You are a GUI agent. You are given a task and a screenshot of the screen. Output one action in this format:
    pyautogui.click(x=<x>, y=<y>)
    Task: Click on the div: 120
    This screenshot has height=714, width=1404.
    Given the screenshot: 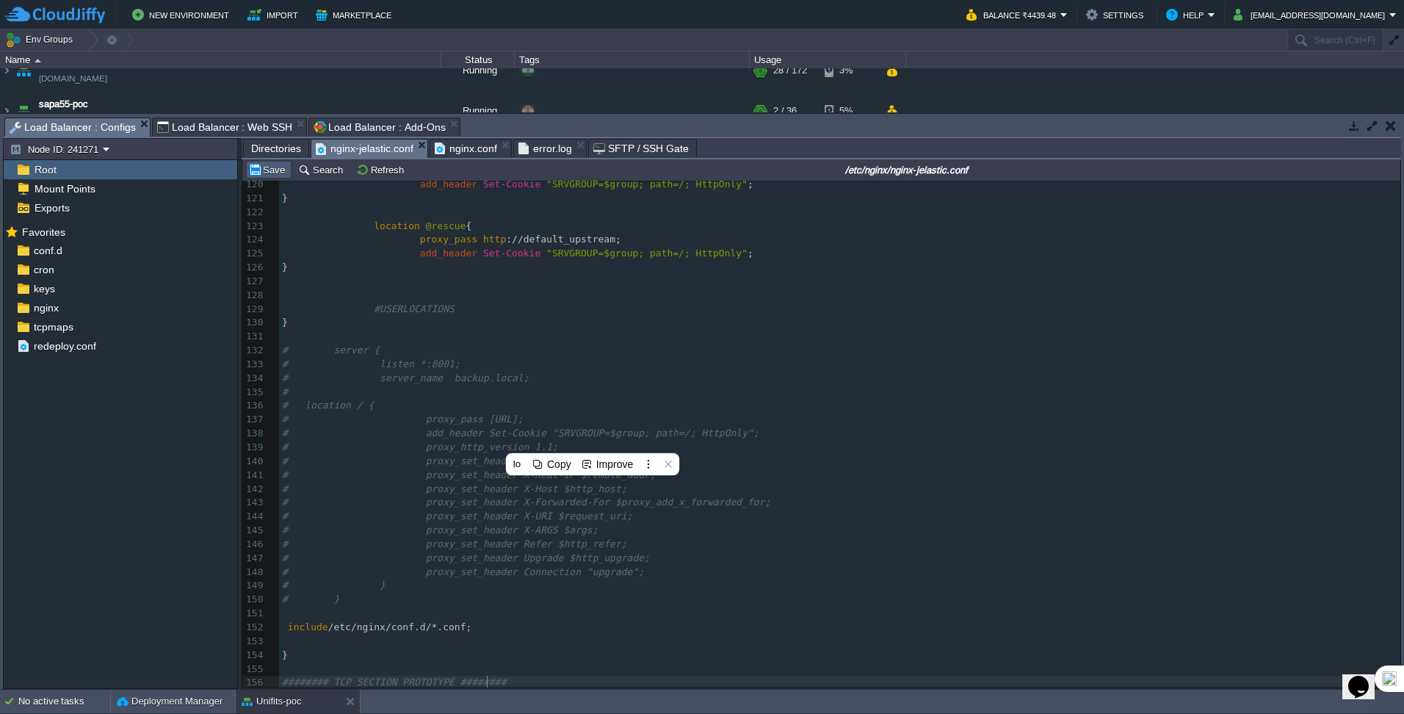 What is the action you would take?
    pyautogui.click(x=254, y=184)
    